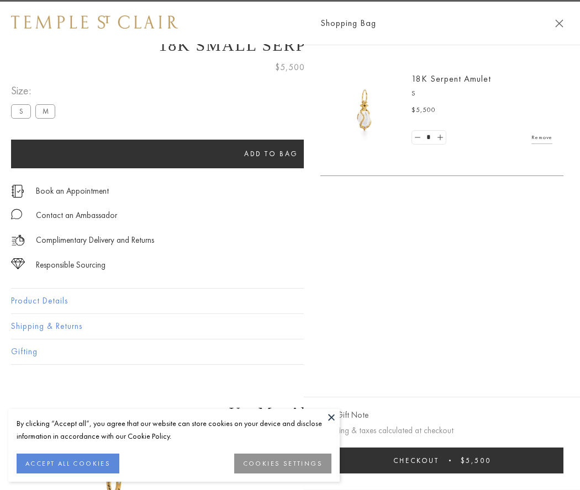 The image size is (580, 490). What do you see at coordinates (45, 111) in the screenshot?
I see `label: M` at bounding box center [45, 111].